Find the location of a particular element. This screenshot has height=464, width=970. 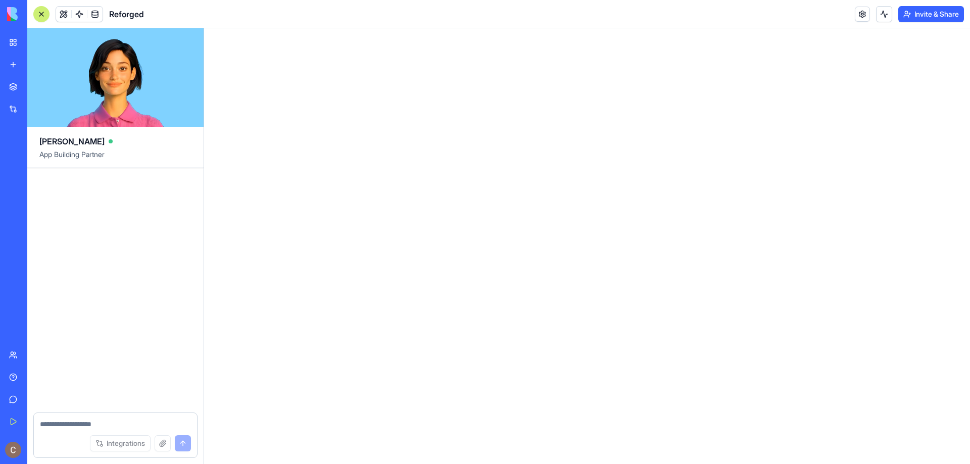

img: logo is located at coordinates (38, 14).